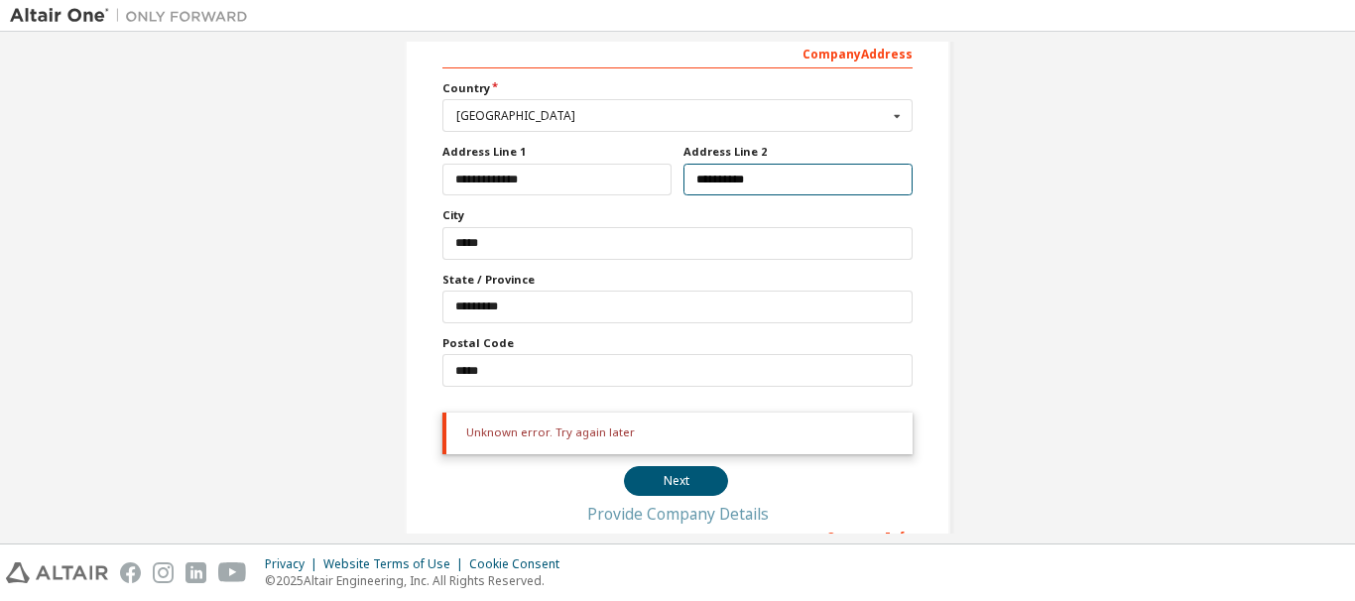 This screenshot has width=1355, height=601. What do you see at coordinates (677, 343) in the screenshot?
I see `label: Postal Code` at bounding box center [677, 343].